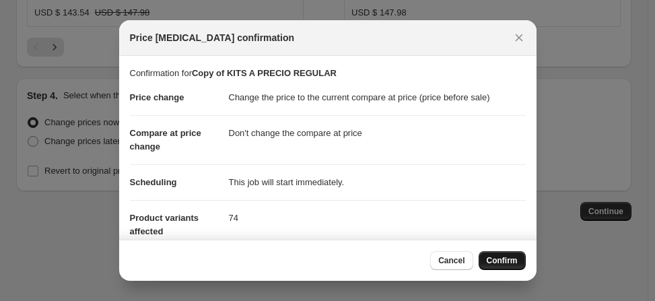 Image resolution: width=655 pixels, height=301 pixels. I want to click on span: Compare at price change, so click(166, 139).